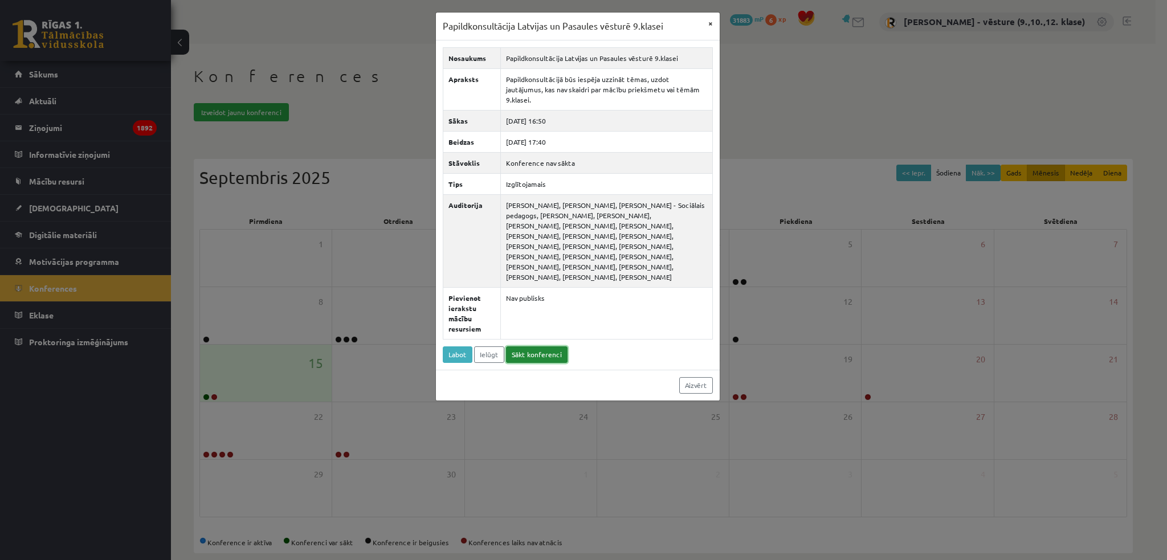 This screenshot has width=1167, height=560. Describe the element at coordinates (457, 354) in the screenshot. I see `a: Labot` at that location.